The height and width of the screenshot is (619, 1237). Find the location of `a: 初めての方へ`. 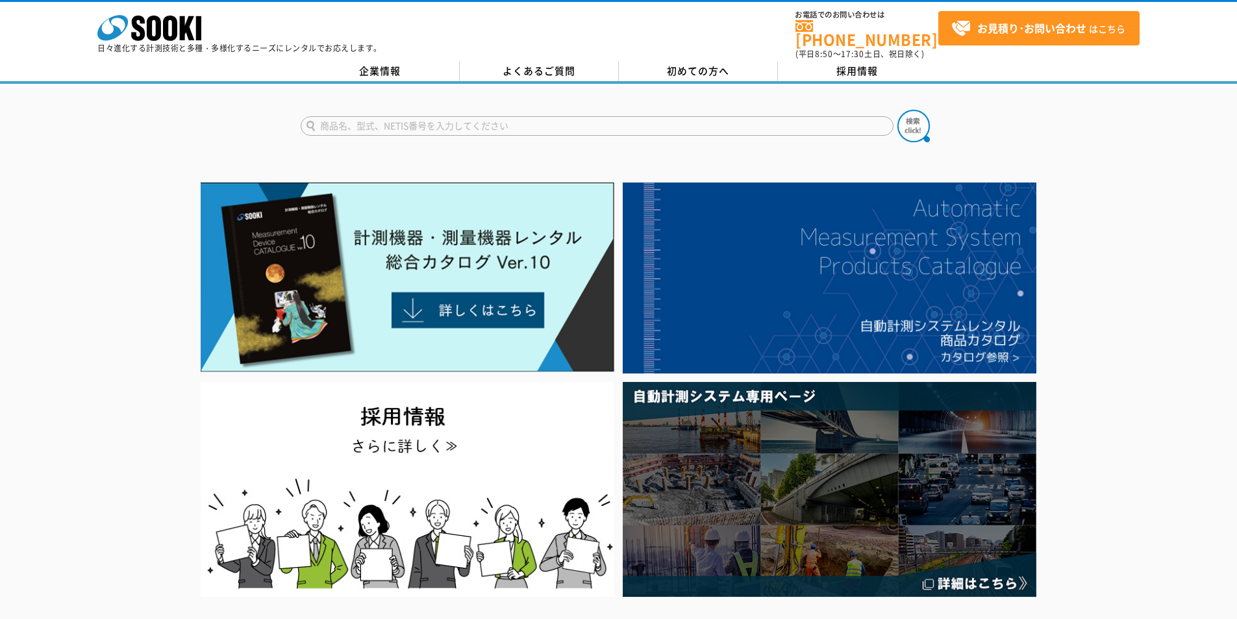

a: 初めての方へ is located at coordinates (698, 71).